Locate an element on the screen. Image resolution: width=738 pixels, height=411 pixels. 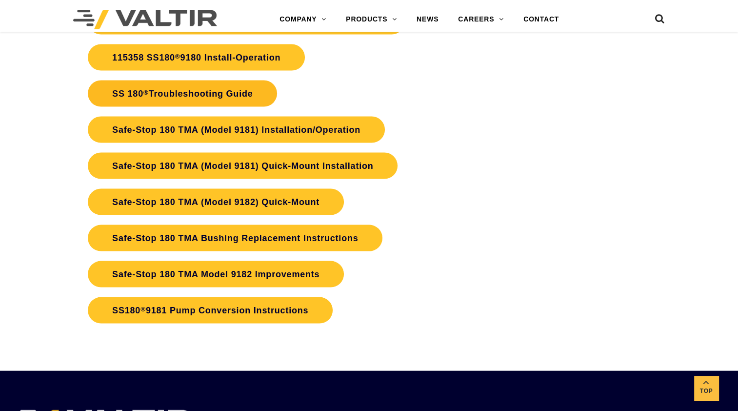
a: Safe-Stop 180 TMA Model 9182 Improvements is located at coordinates (216, 274).